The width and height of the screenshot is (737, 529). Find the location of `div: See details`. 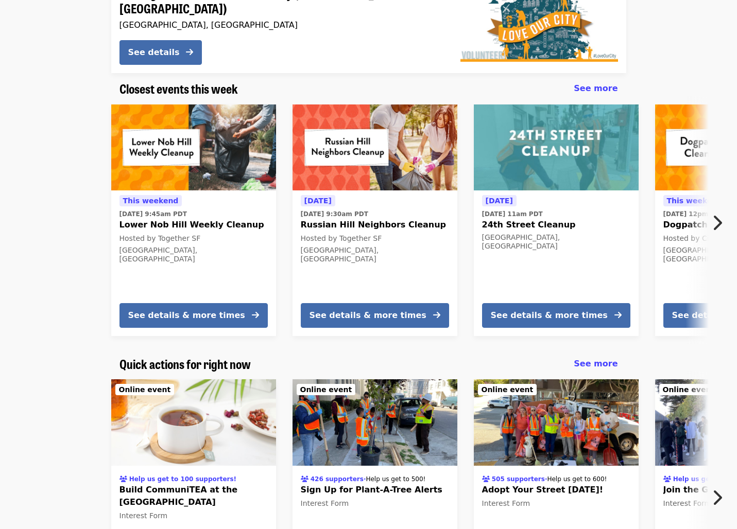

div: See details is located at coordinates (154, 53).